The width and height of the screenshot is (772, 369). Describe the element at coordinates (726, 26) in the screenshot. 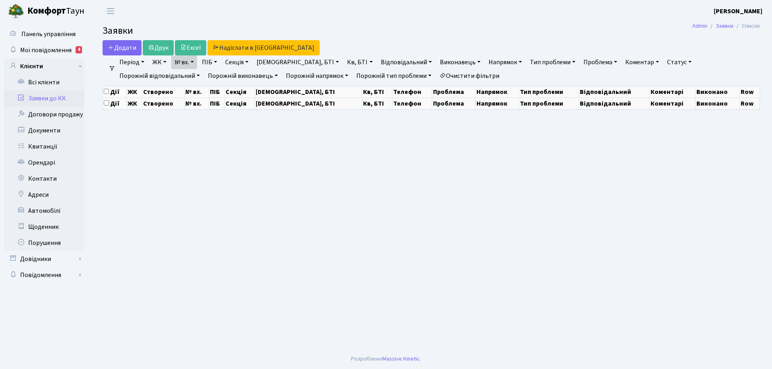

I see `nav: breadcrumb` at that location.